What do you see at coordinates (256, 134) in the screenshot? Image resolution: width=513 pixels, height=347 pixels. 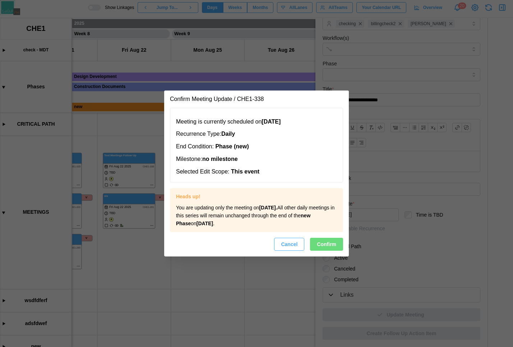 I see `div: Recurrence Type:` at bounding box center [256, 134].